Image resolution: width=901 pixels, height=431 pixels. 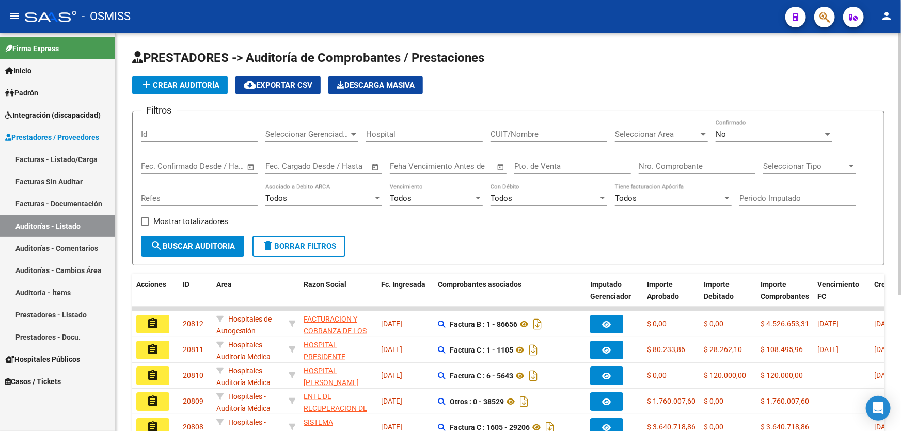 What do you see at coordinates (180, 85) in the screenshot?
I see `button: Crear Auditoría` at bounding box center [180, 85].